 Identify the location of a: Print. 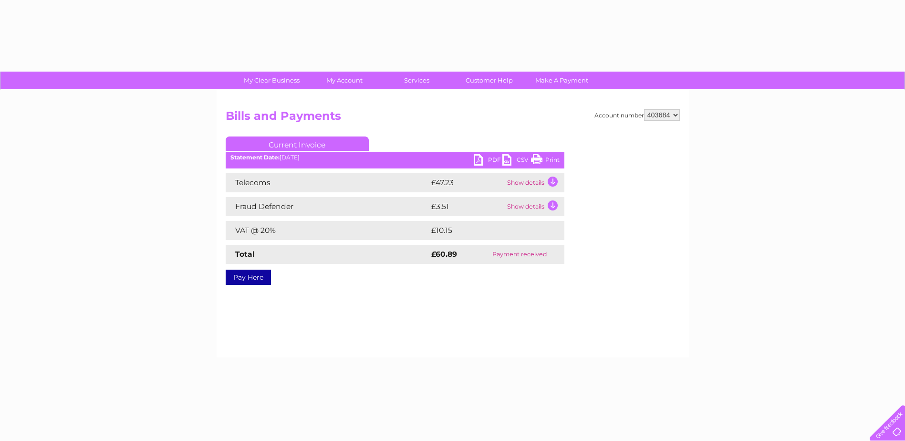
(545, 161).